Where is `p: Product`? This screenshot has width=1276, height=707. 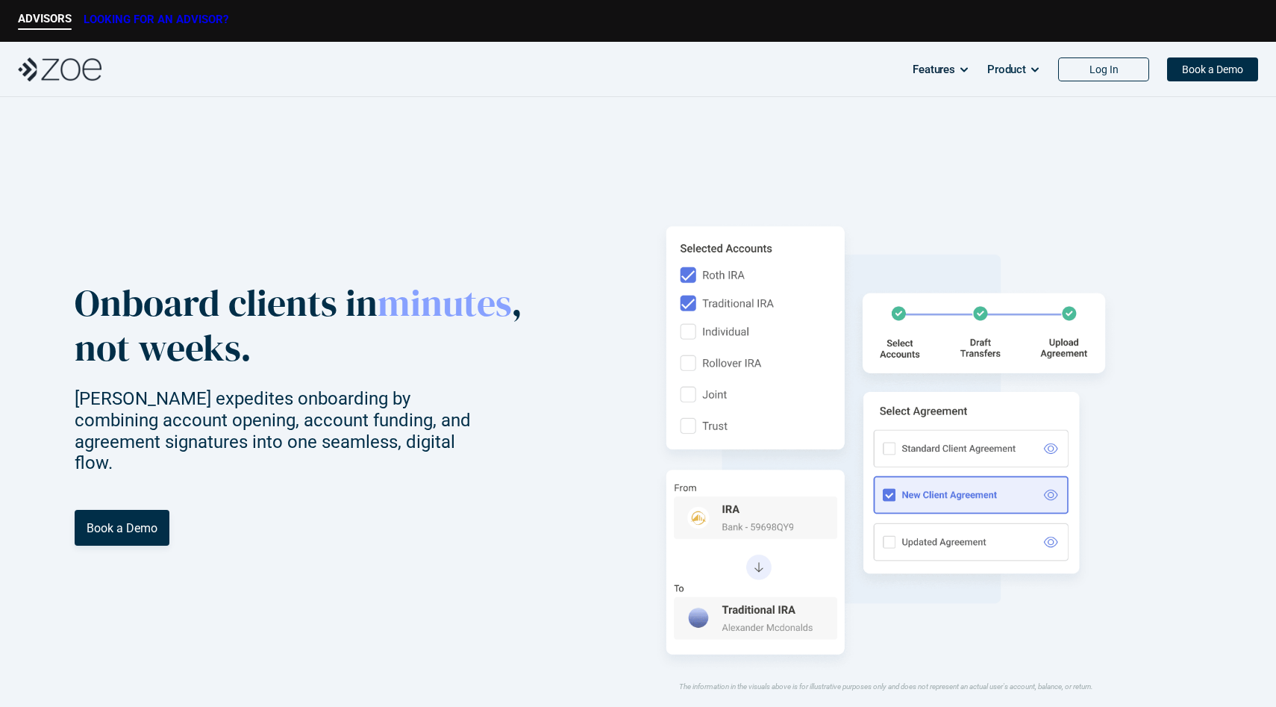 p: Product is located at coordinates (1007, 69).